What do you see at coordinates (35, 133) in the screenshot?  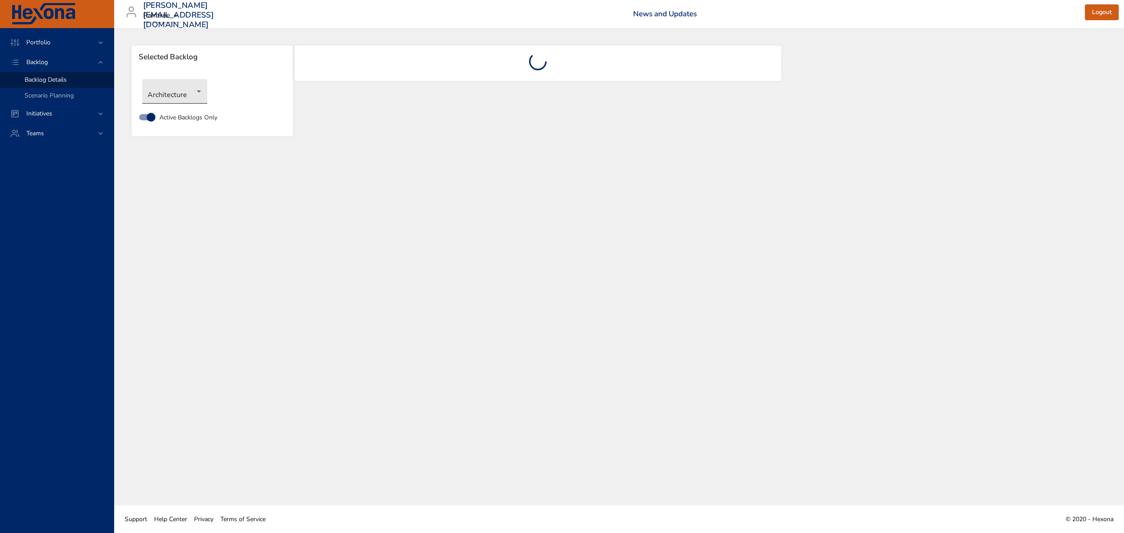 I see `span: Teams` at bounding box center [35, 133].